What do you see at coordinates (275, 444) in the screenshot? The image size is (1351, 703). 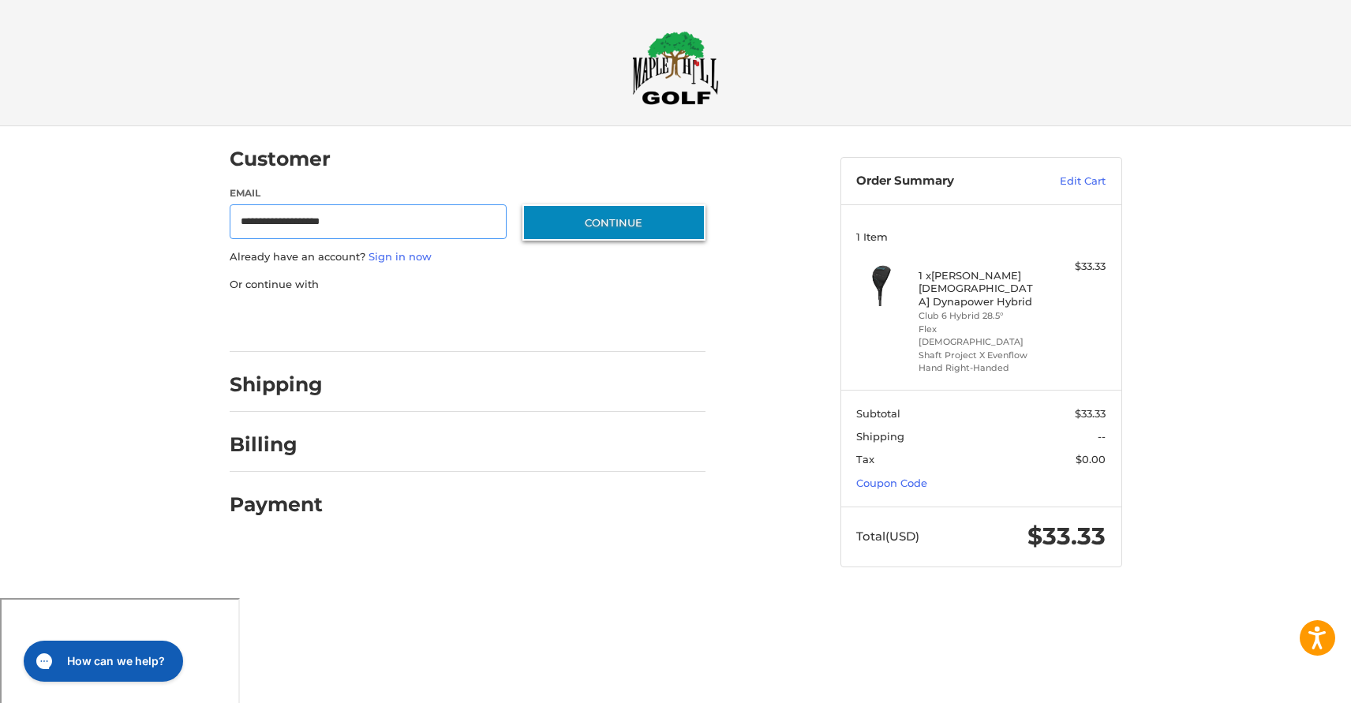 I see `h2: Billing` at bounding box center [275, 444].